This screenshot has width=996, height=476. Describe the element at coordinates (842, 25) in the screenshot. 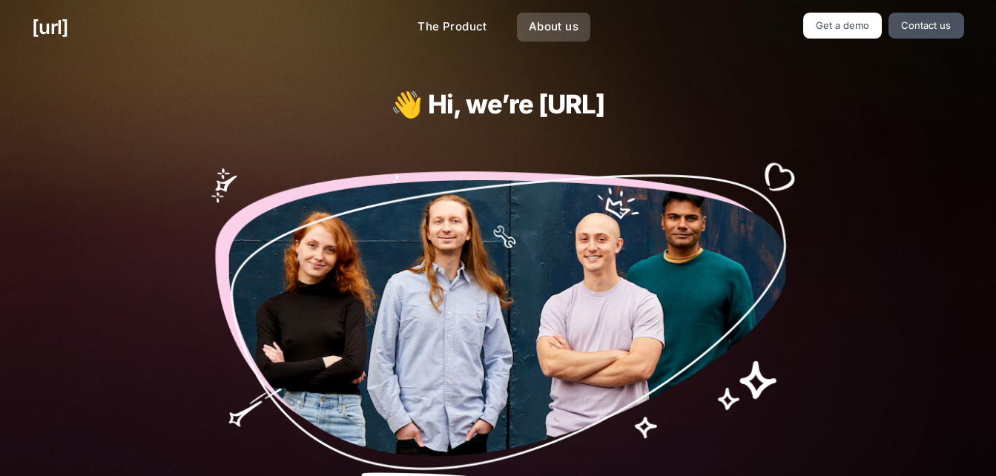

I see `a: Get a demo` at that location.